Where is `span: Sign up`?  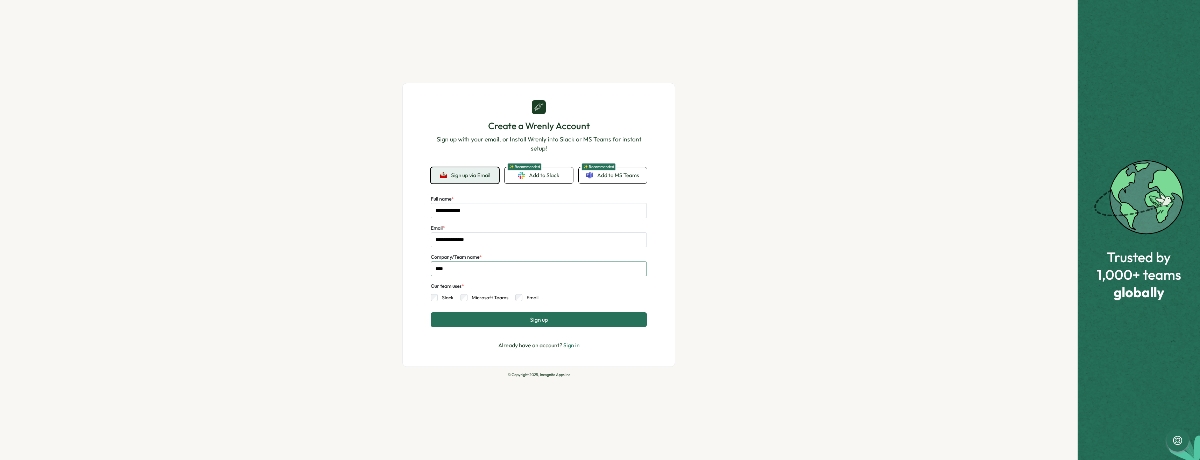
span: Sign up is located at coordinates (539, 319).